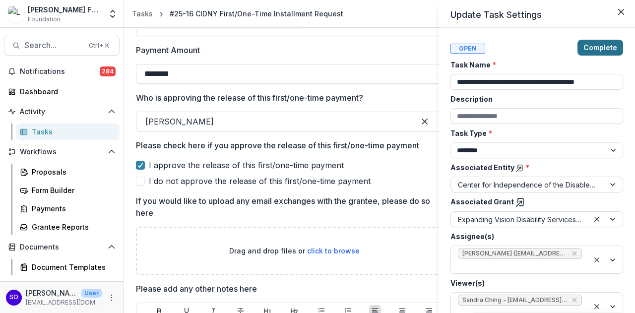 Image resolution: width=635 pixels, height=313 pixels. I want to click on div: Remove Maite Reyes-Coles (mrcoles@cidny.org), so click(574, 253).